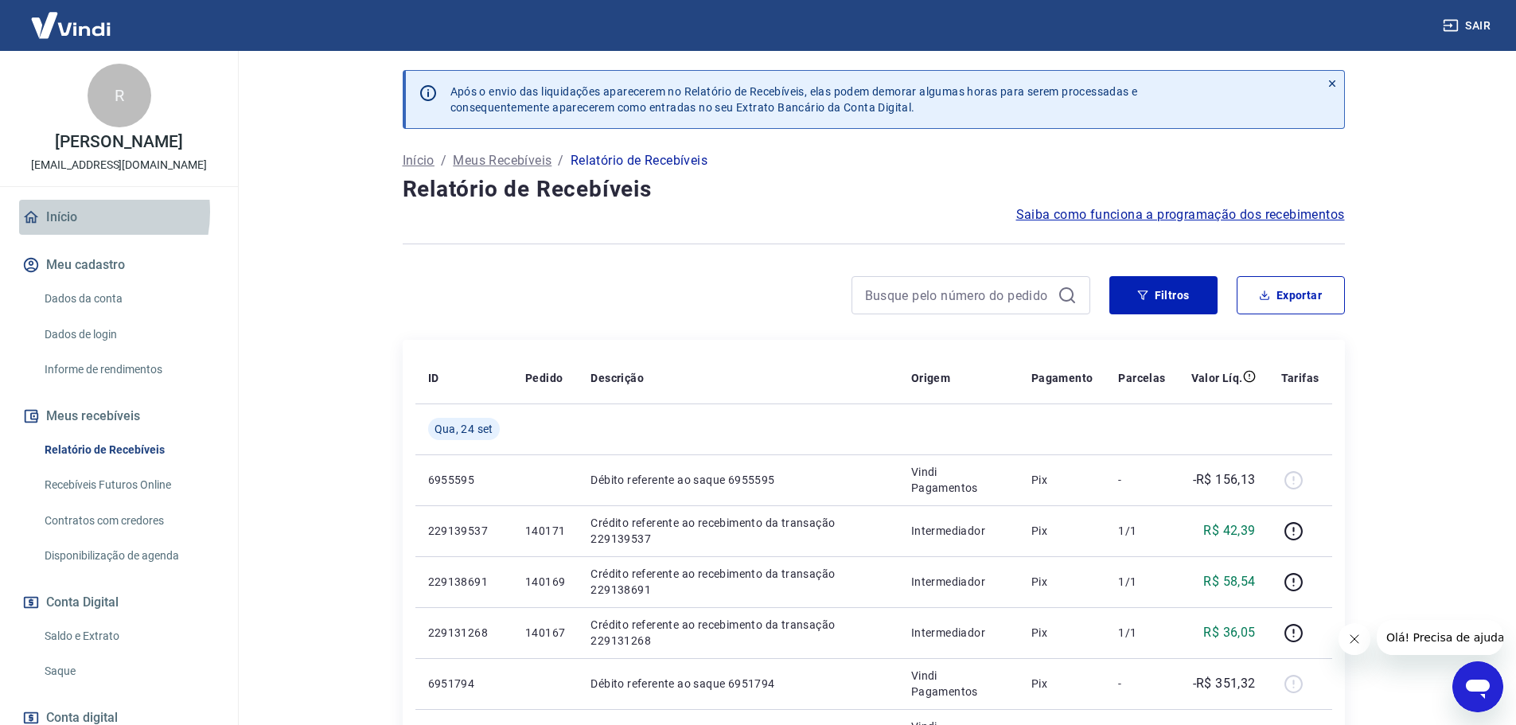  Describe the element at coordinates (71, 25) in the screenshot. I see `img: Vindi` at that location.